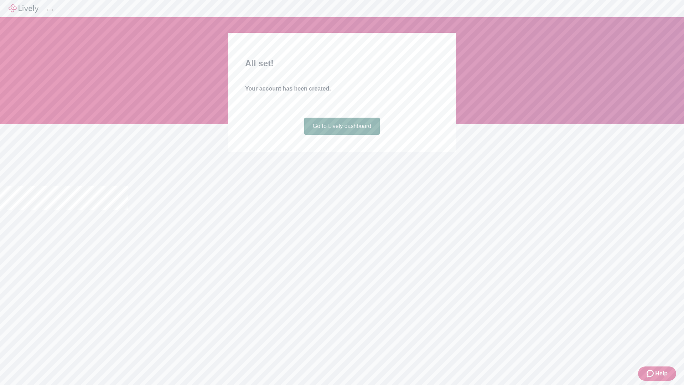  What do you see at coordinates (342, 63) in the screenshot?
I see `h2: All set!` at bounding box center [342, 63].